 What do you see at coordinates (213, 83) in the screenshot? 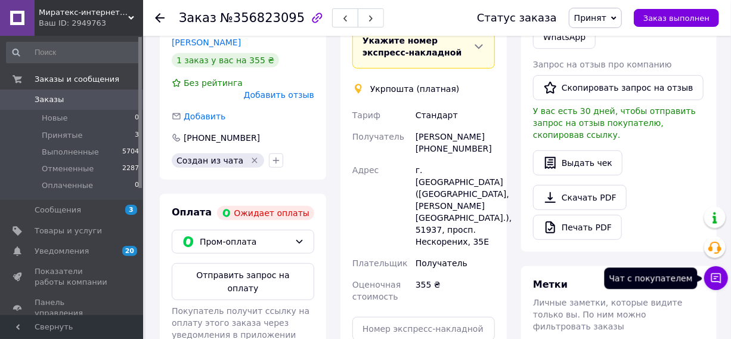
I see `span: Без рейтинга` at bounding box center [213, 83].